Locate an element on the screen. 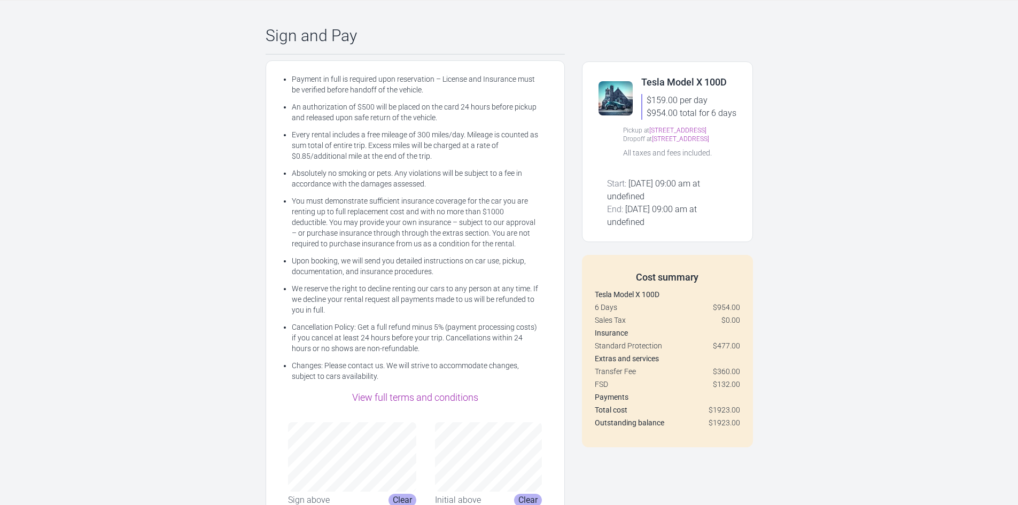  strong: Extras and services is located at coordinates (627, 358).